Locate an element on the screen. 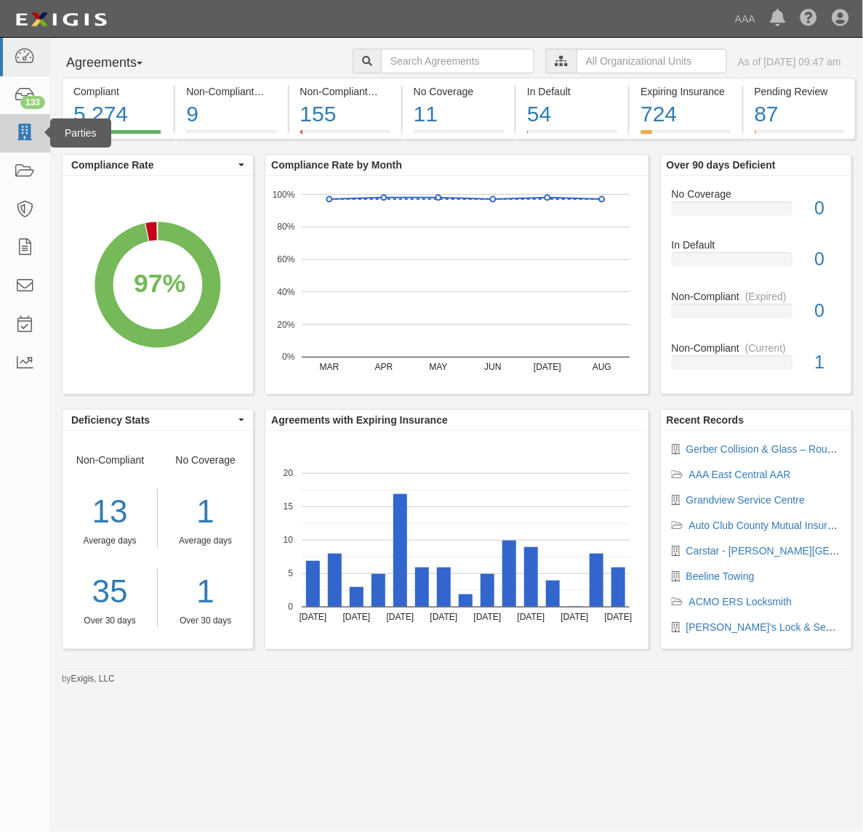 The height and width of the screenshot is (832, 863). text: 15 is located at coordinates (289, 507).